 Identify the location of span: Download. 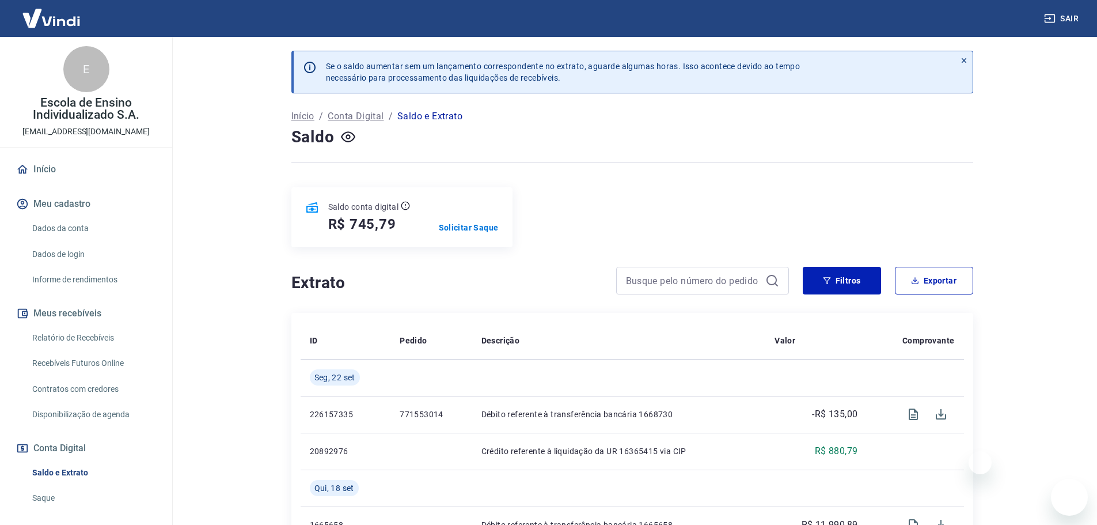
(941, 414).